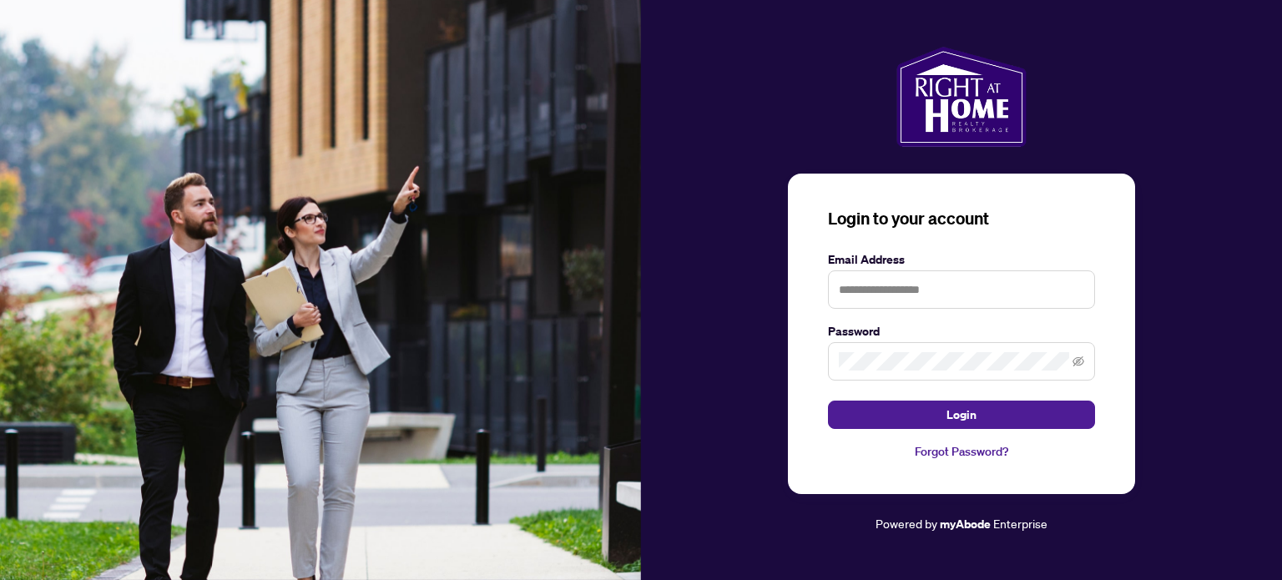 This screenshot has width=1282, height=580. Describe the element at coordinates (961, 331) in the screenshot. I see `label: Password` at that location.